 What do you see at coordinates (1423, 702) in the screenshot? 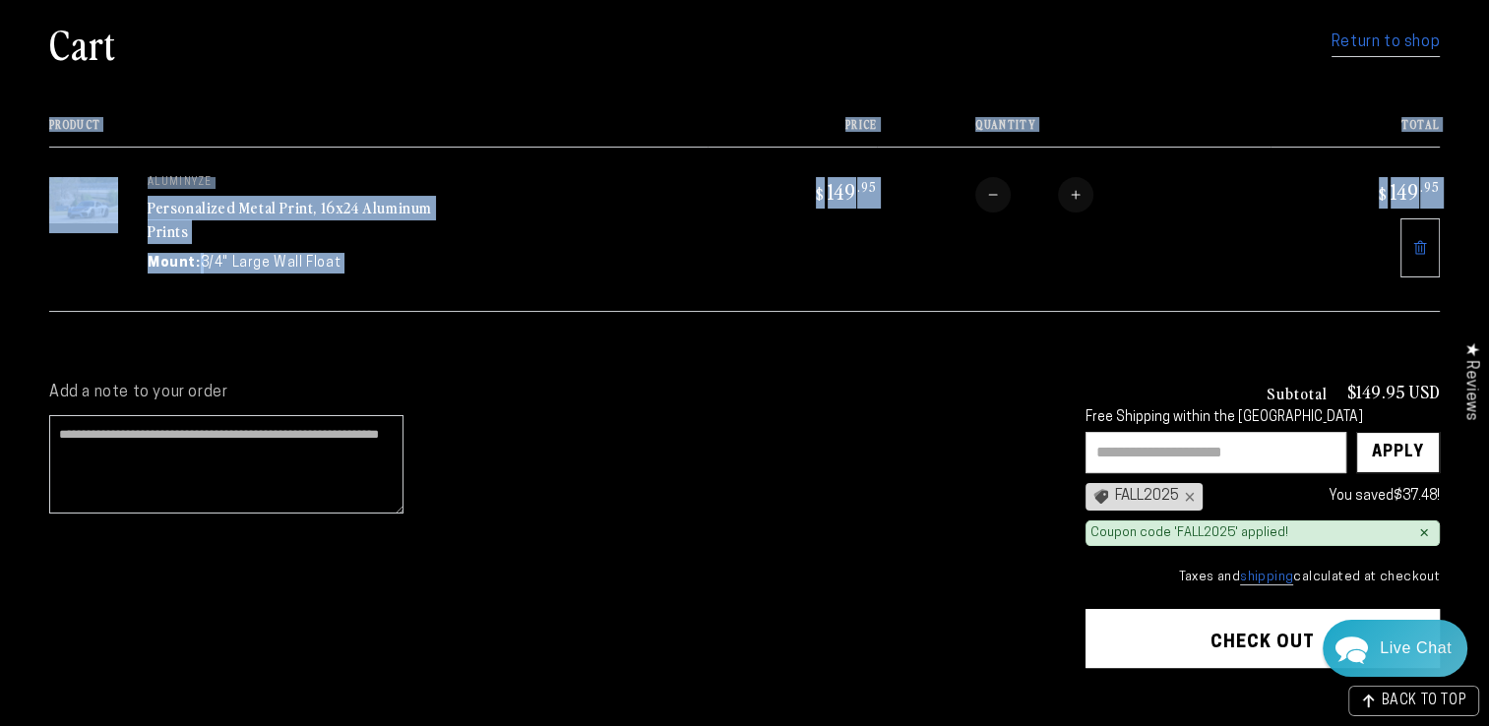
I see `span: BACK TO TOP` at bounding box center [1423, 702].